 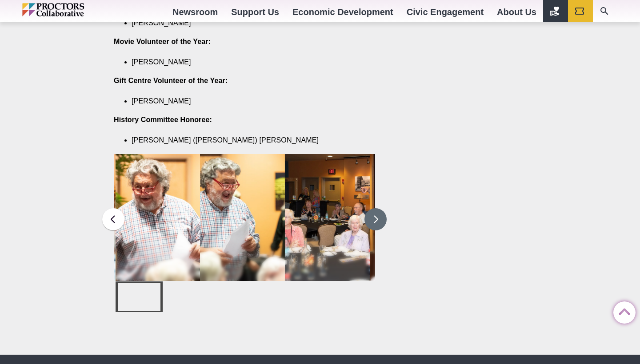 What do you see at coordinates (163, 120) in the screenshot?
I see `strong: History Committee Honoree:` at bounding box center [163, 120].